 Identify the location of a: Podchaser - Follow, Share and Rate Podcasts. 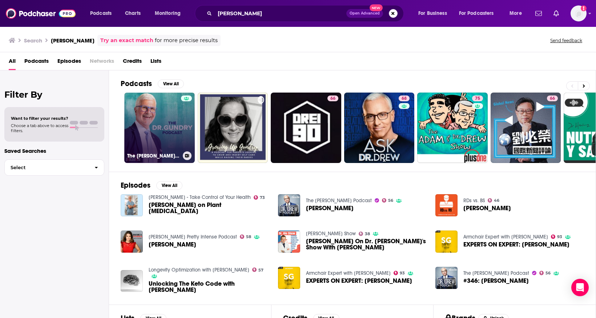
(41, 13).